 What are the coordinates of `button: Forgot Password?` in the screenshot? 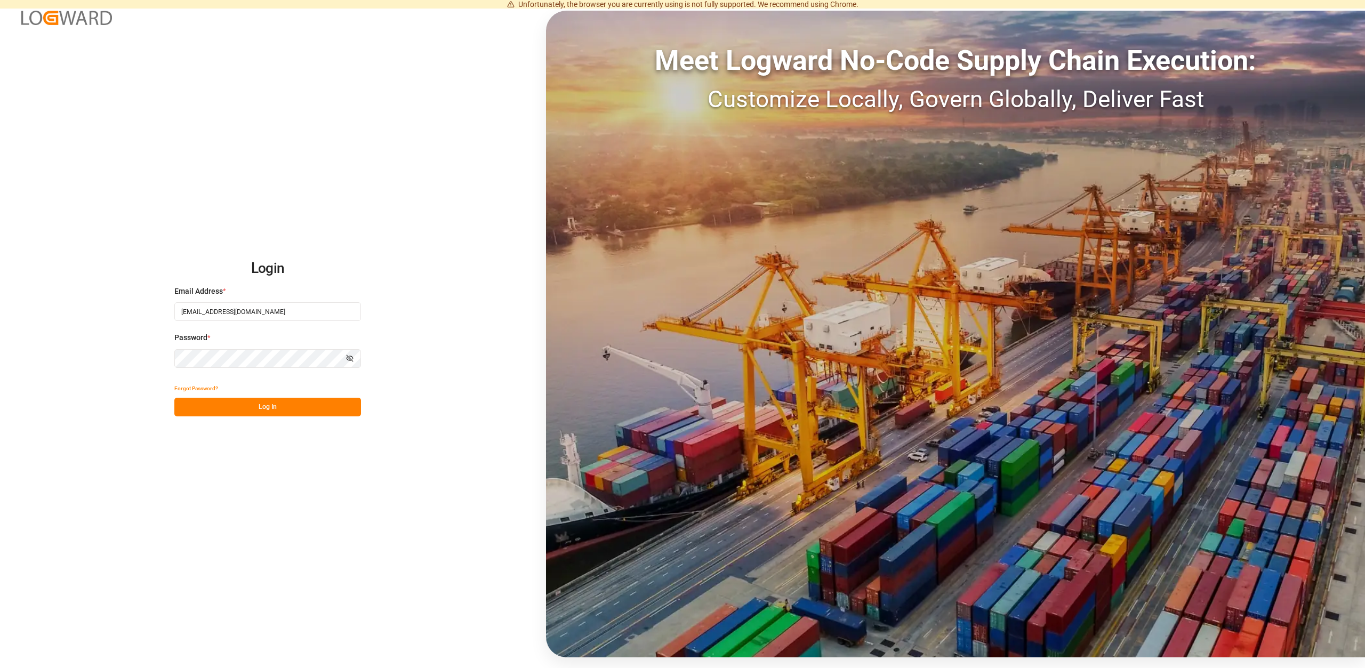 It's located at (196, 388).